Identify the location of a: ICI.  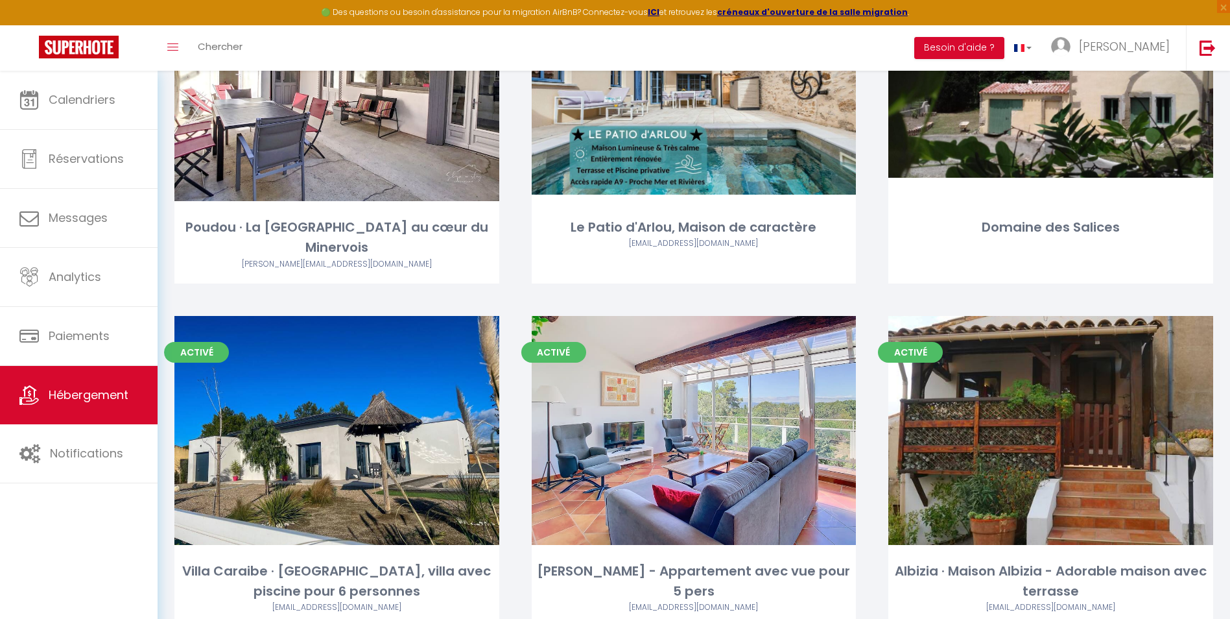
(654, 12).